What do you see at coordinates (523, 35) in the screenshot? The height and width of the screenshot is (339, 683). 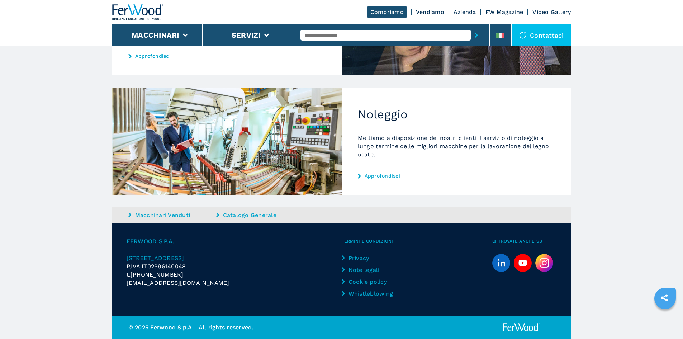 I see `img: Contattaci` at bounding box center [523, 35].